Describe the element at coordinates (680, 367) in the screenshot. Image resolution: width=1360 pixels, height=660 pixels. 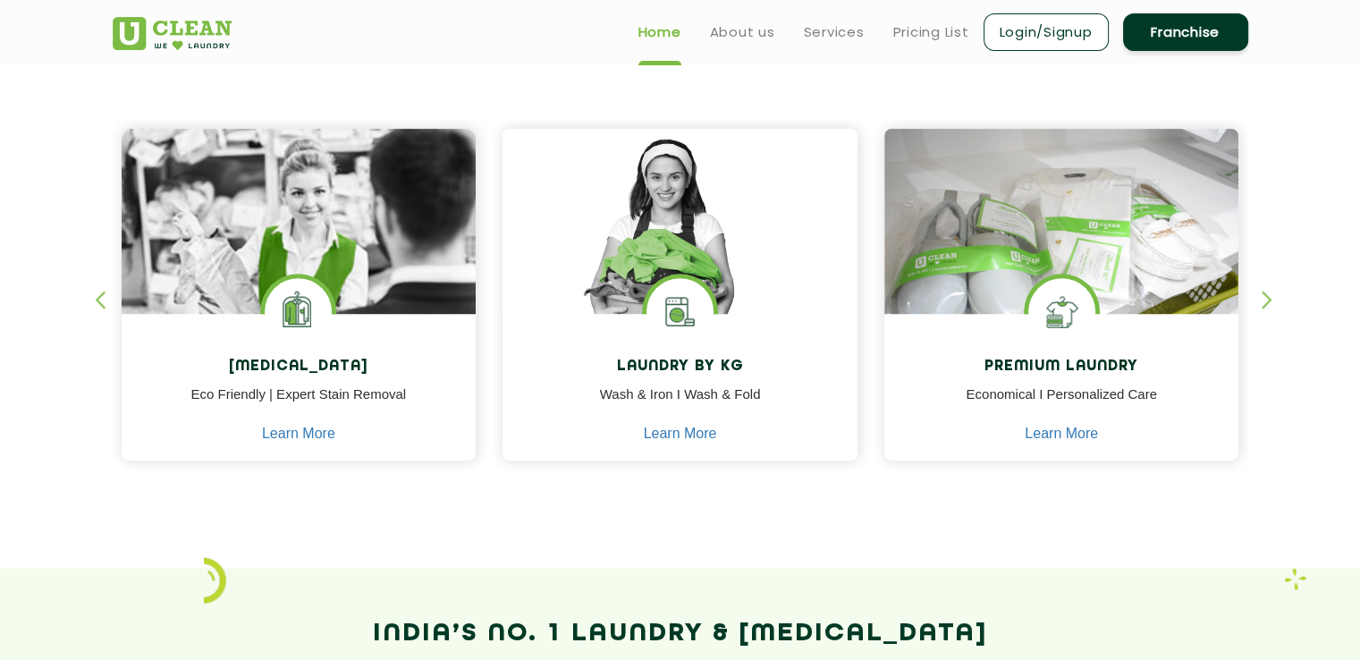
I see `h4: Laundry by Kg` at that location.